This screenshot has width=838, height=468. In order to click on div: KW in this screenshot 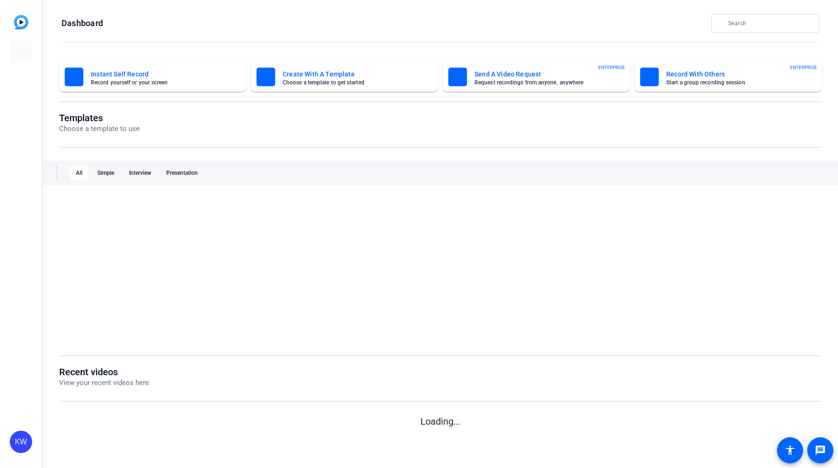, I will do `click(21, 441)`.